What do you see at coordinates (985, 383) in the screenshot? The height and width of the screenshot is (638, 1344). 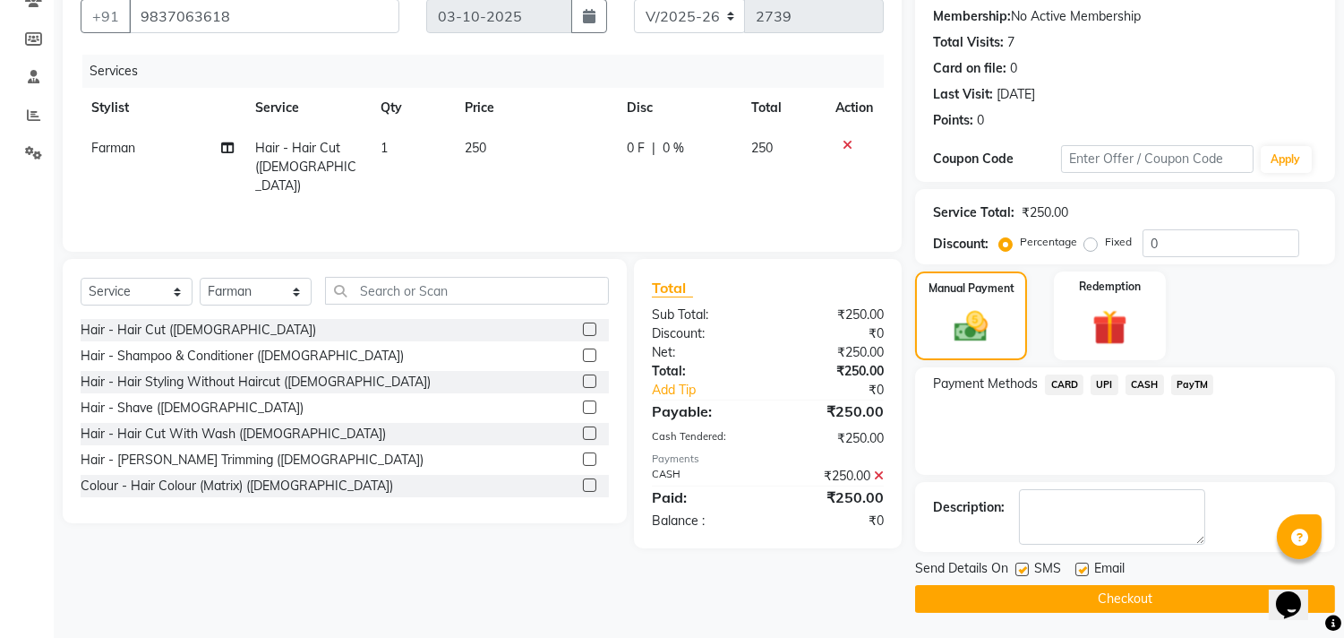 I see `span: Payment Methods` at bounding box center [985, 383].